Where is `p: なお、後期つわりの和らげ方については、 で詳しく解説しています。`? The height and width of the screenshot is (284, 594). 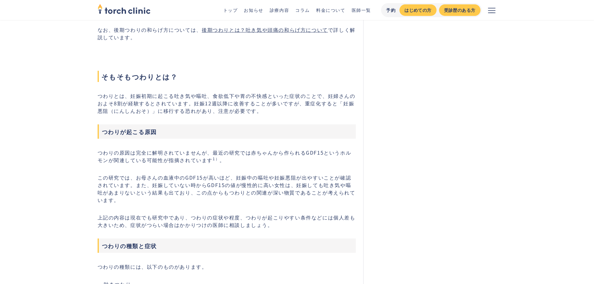 p: なお、後期つわりの和らげ方については、 で詳しく解説しています。 is located at coordinates (227, 33).